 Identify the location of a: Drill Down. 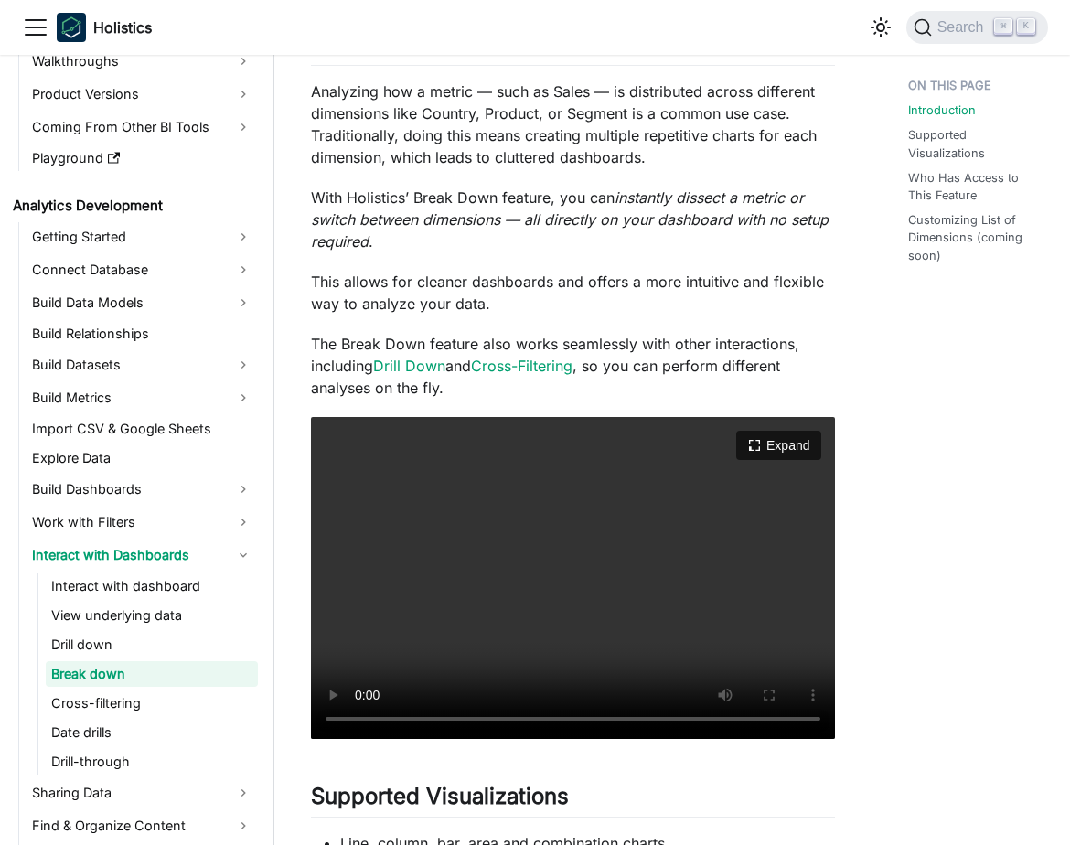
(409, 366).